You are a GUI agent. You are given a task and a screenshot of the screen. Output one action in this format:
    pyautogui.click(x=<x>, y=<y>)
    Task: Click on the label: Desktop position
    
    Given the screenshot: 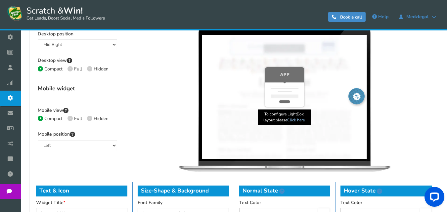 What is the action you would take?
    pyautogui.click(x=56, y=34)
    